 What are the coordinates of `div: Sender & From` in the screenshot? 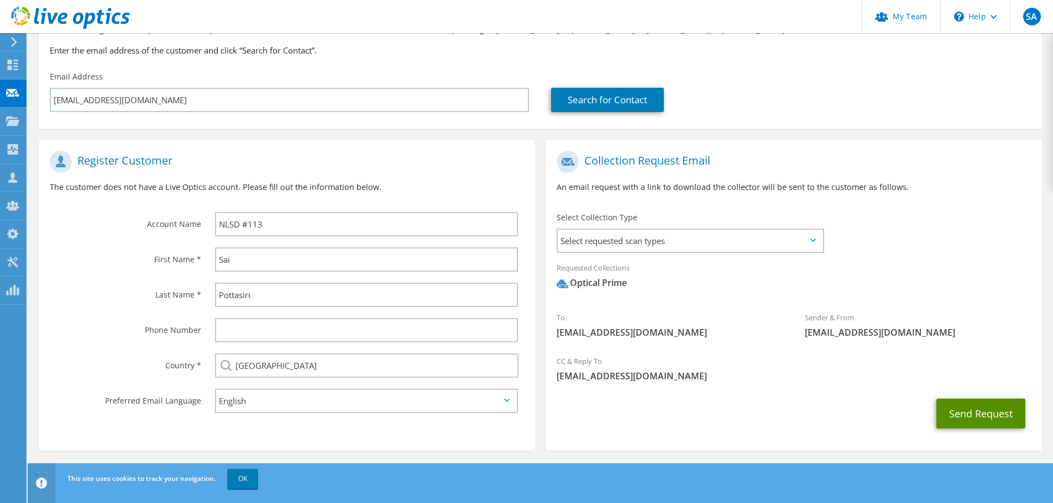 It's located at (917, 325).